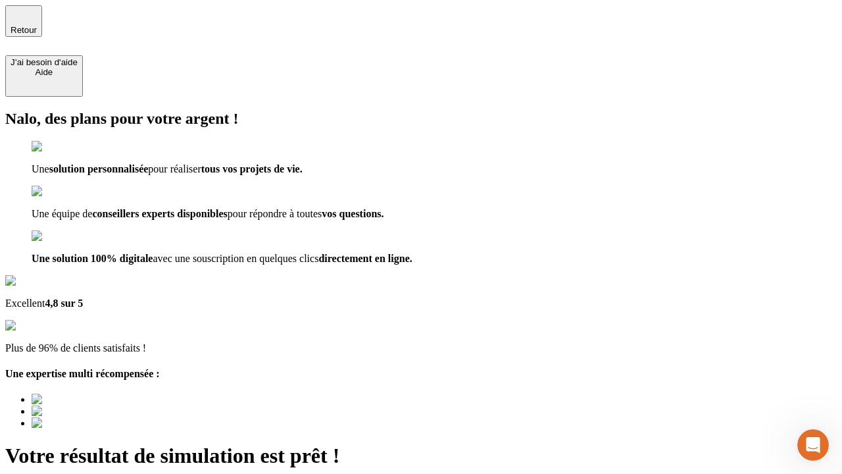 The height and width of the screenshot is (474, 842). What do you see at coordinates (174, 168) in the screenshot?
I see `span: pour réaliser` at bounding box center [174, 168].